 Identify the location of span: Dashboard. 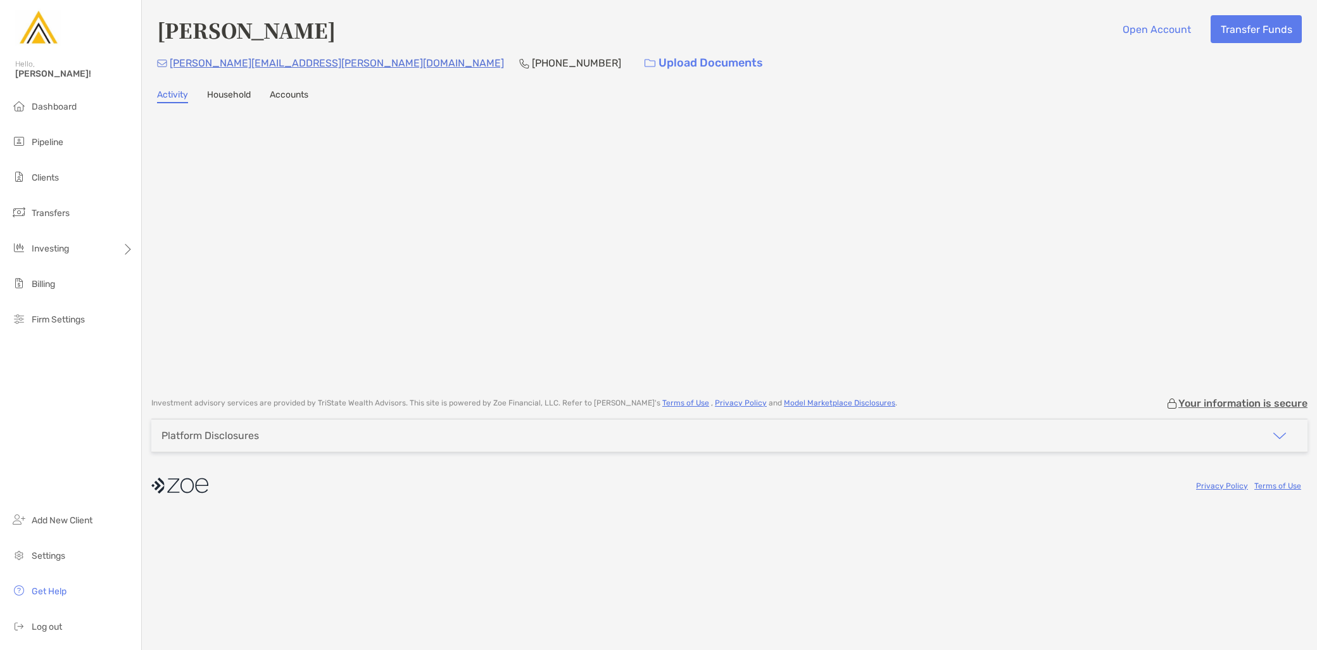
(54, 106).